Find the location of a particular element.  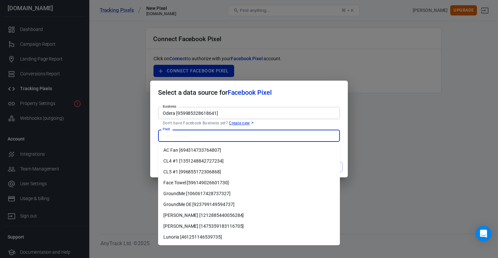

li: GroundMe DE [923799149594737] is located at coordinates (249, 204).